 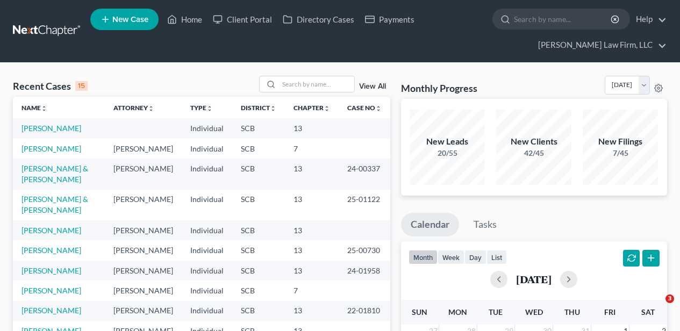 What do you see at coordinates (364, 270) in the screenshot?
I see `td: 24-01958` at bounding box center [364, 270].